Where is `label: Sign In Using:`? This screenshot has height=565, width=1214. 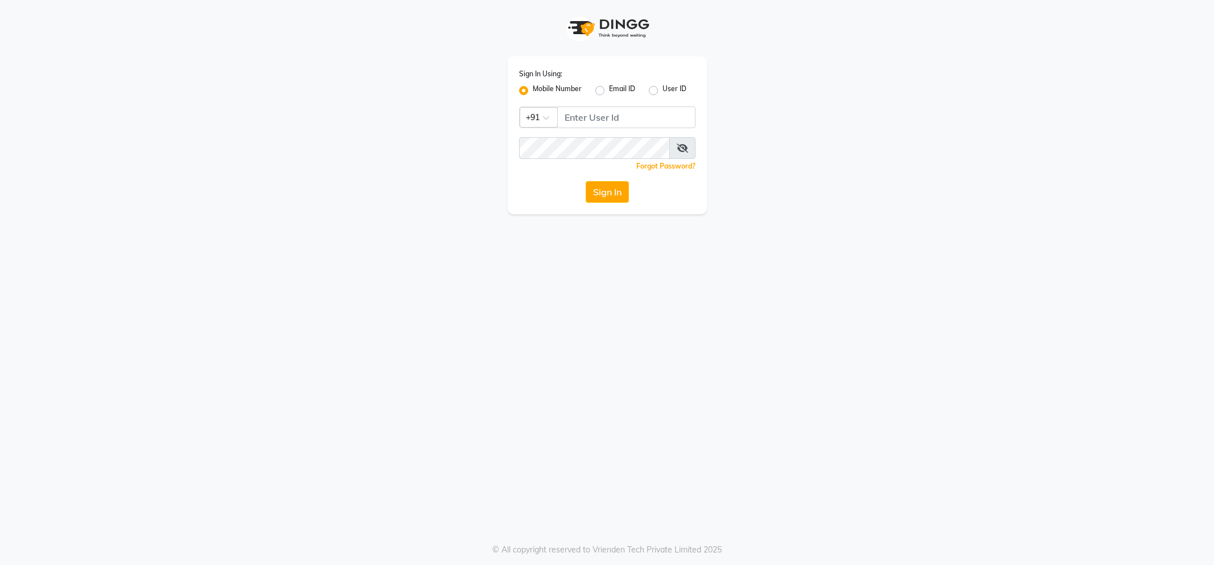
label: Sign In Using: is located at coordinates (541, 74).